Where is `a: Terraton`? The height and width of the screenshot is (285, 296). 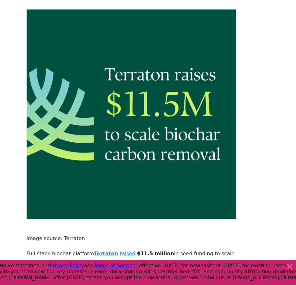
a: Terraton is located at coordinates (106, 253).